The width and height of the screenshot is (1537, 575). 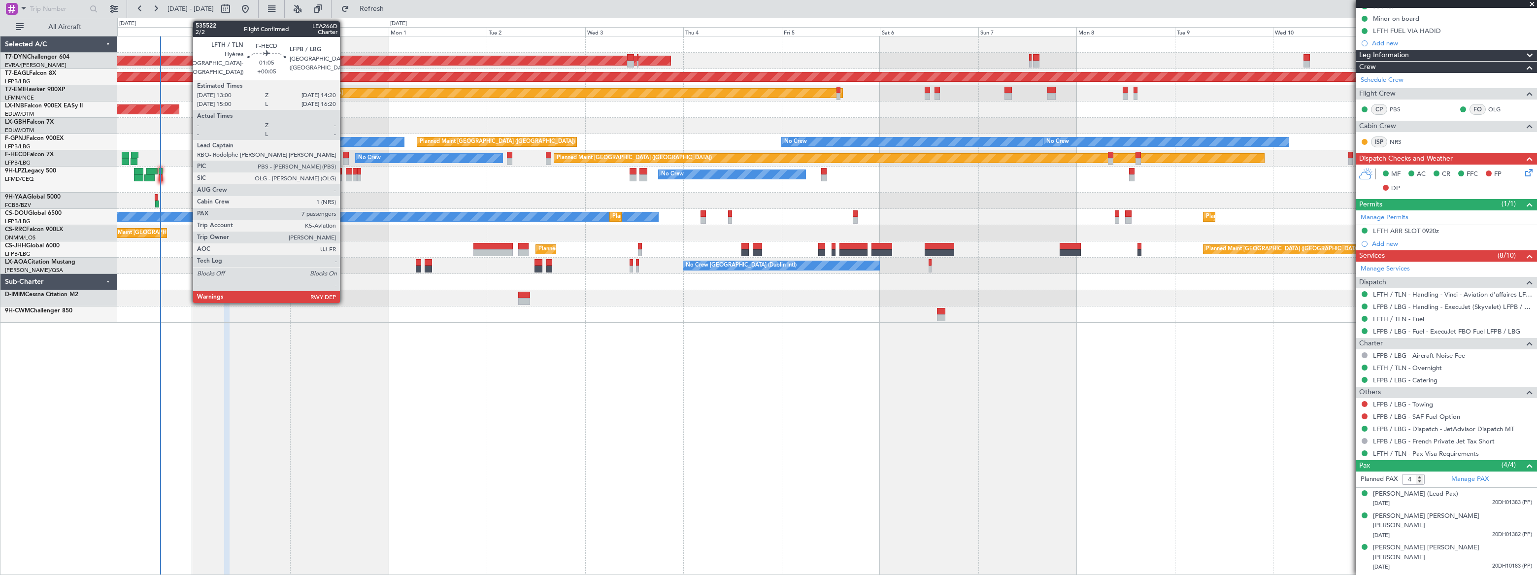 What do you see at coordinates (29, 155) in the screenshot?
I see `a: F-HECDFalcon 7X` at bounding box center [29, 155].